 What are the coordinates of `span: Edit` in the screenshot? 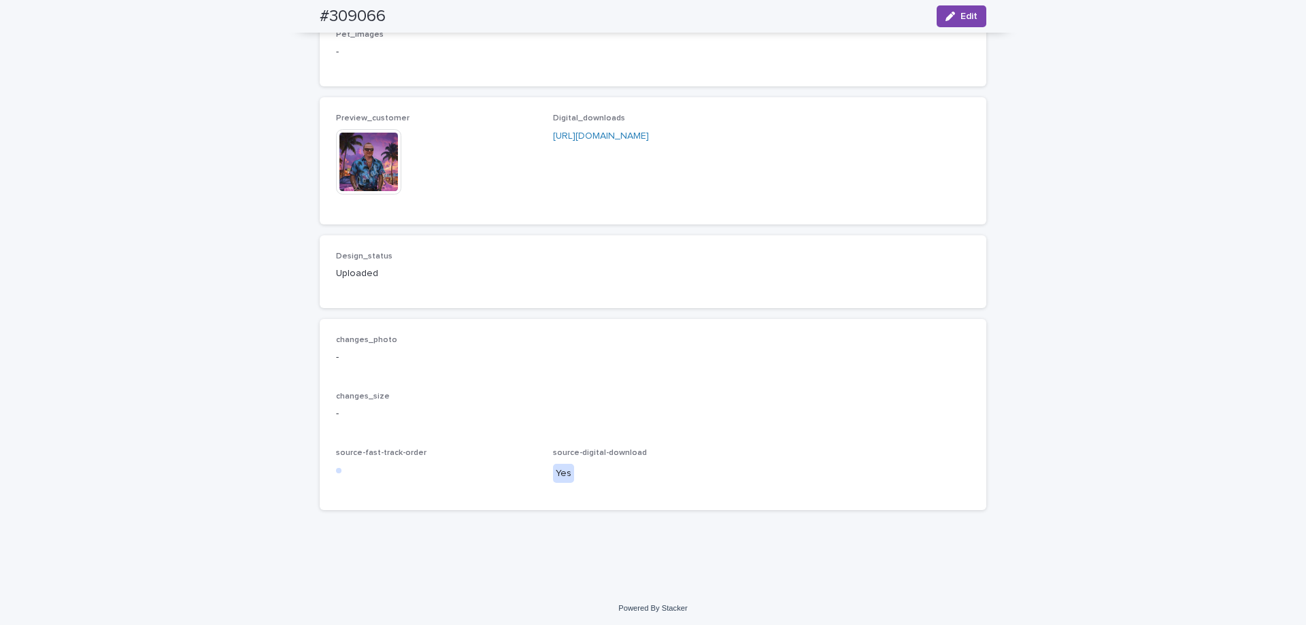 It's located at (968, 16).